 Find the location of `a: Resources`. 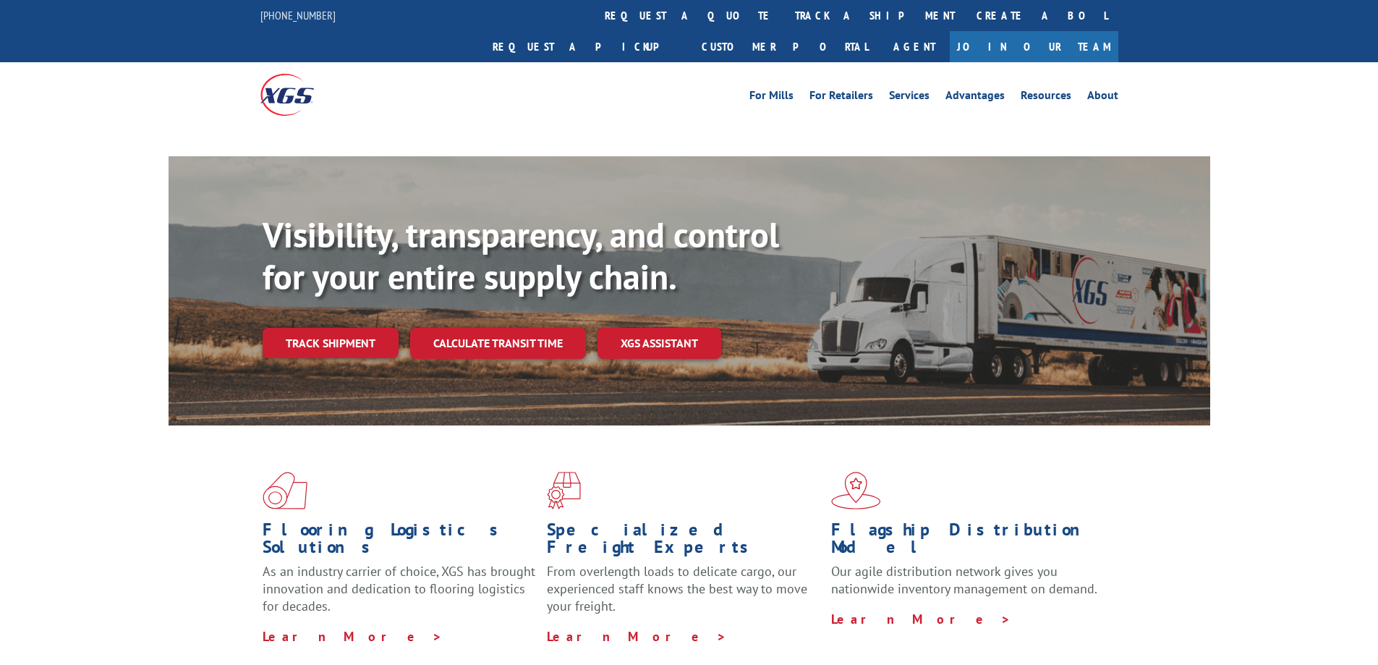

a: Resources is located at coordinates (1046, 98).